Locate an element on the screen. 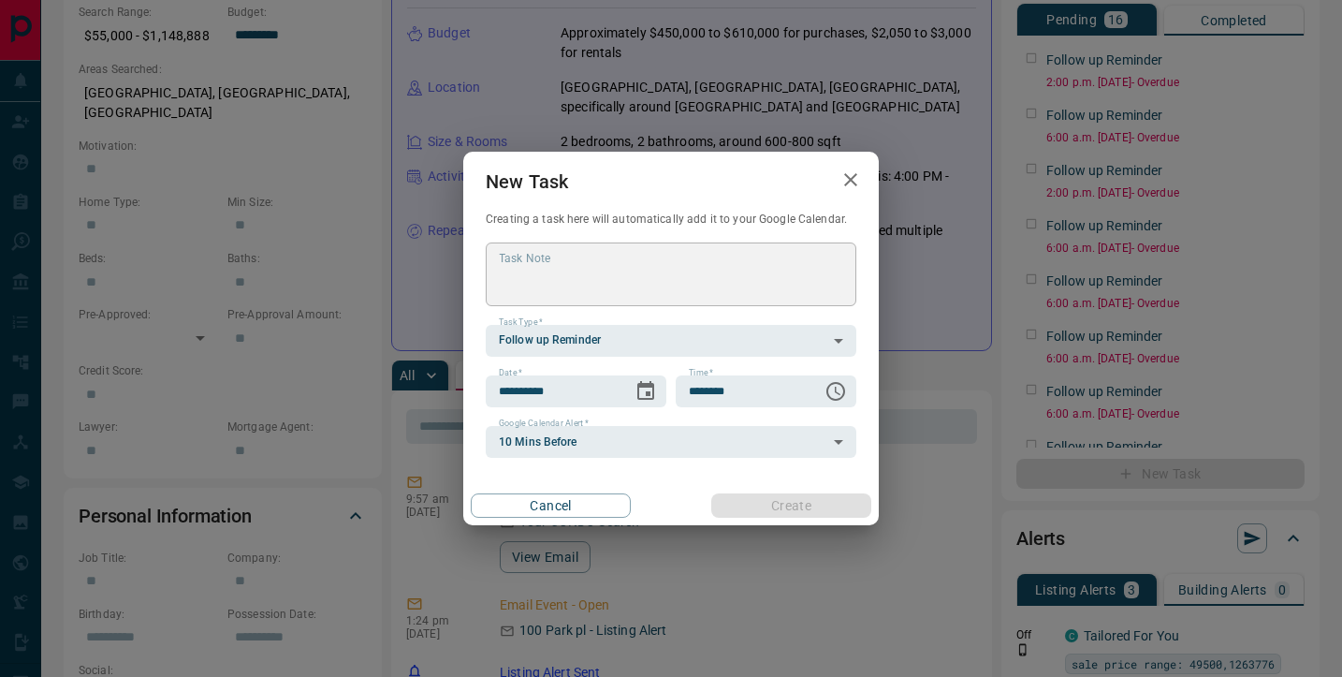 Image resolution: width=1342 pixels, height=677 pixels. button: Choose date, selected date is Sep 10, 2025 is located at coordinates (646, 391).